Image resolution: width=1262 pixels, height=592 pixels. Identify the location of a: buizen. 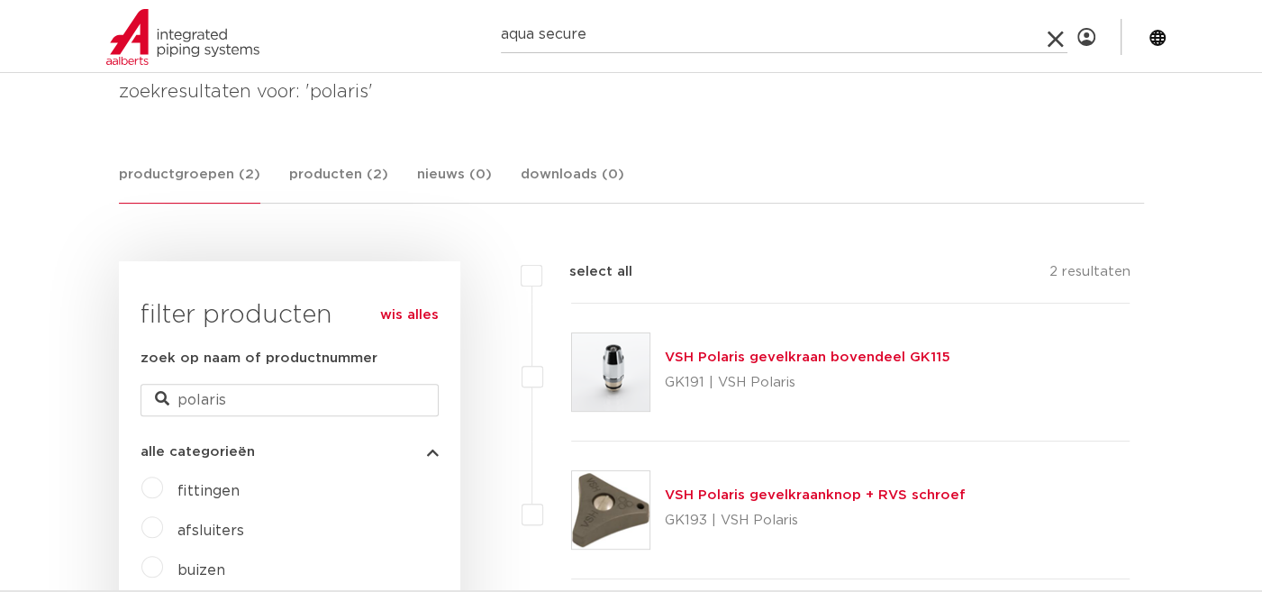
(201, 570).